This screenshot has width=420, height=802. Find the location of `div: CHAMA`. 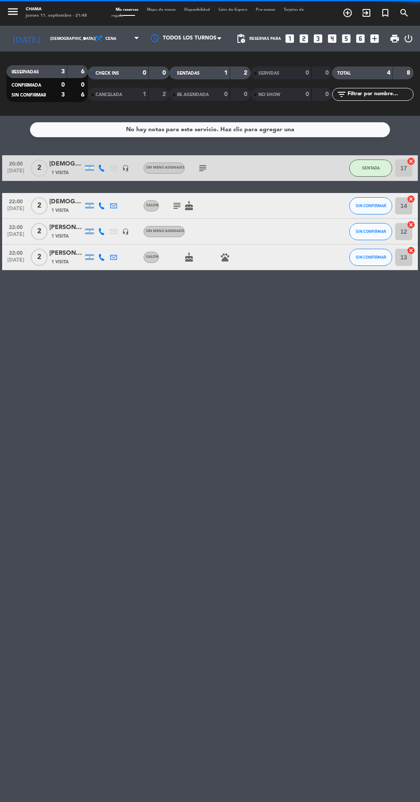

div: CHAMA is located at coordinates (56, 9).